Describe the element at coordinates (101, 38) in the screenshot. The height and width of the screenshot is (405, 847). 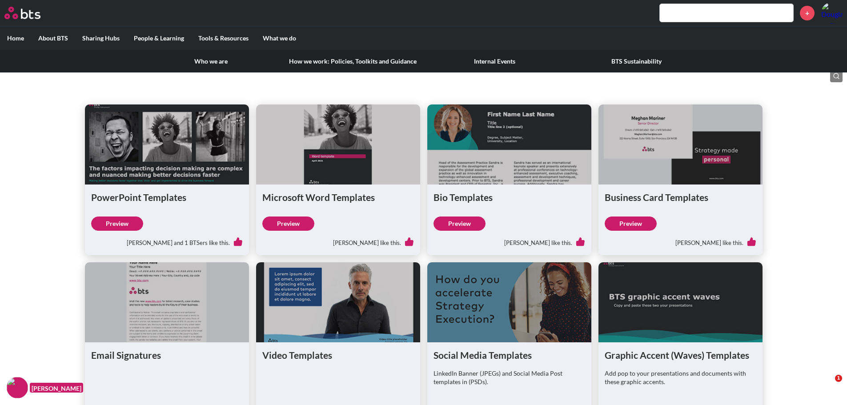
I see `label: Sharing Hubs` at that location.